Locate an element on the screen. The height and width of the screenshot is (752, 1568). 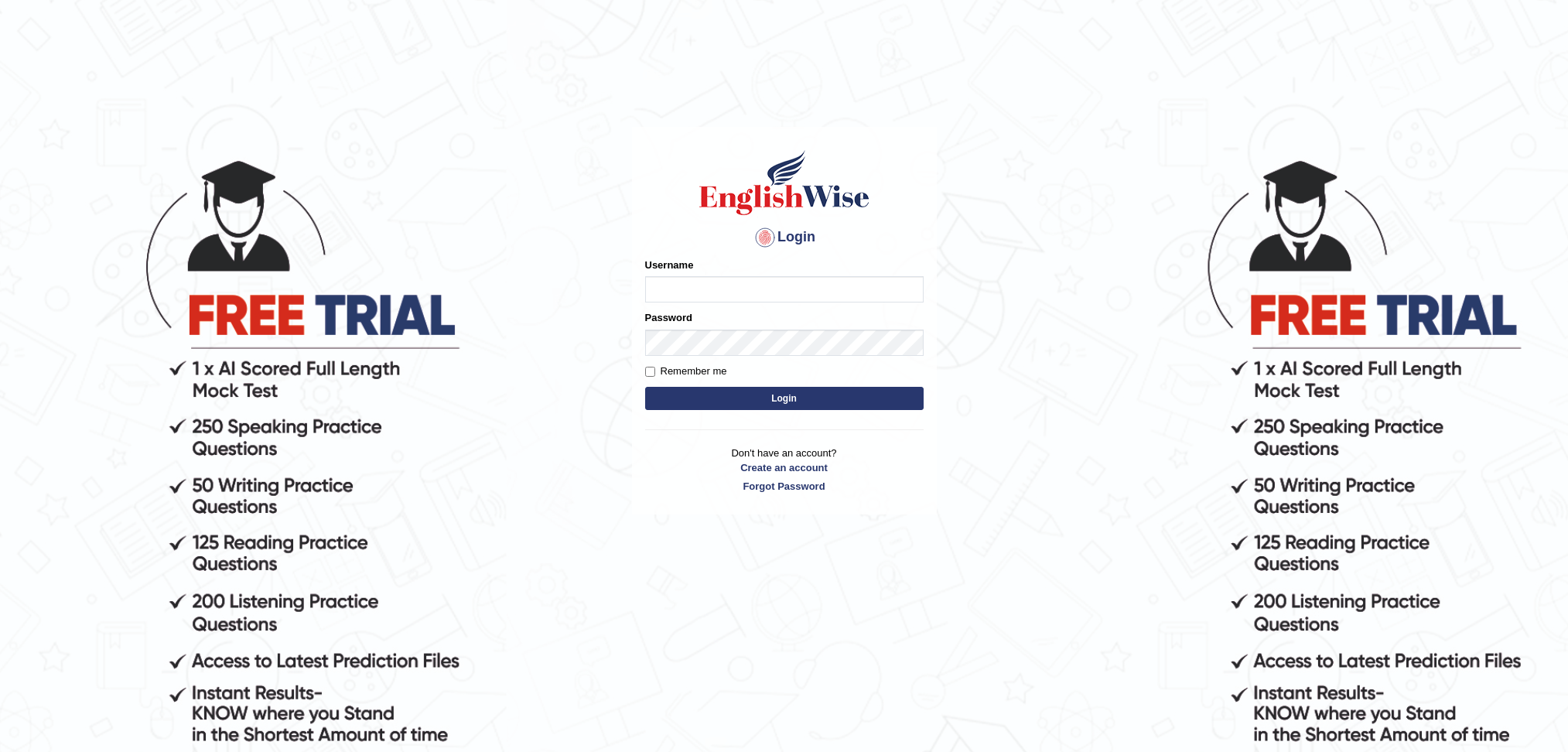
p: Don't have an account? is located at coordinates (784, 469).